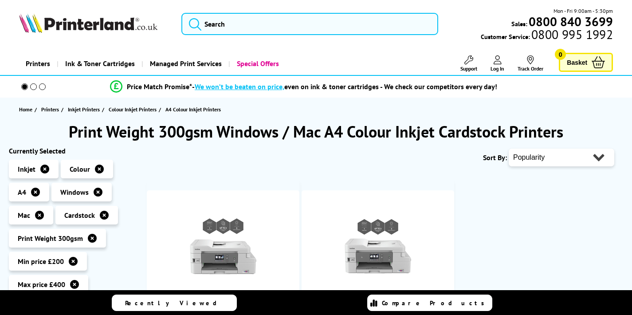 The image size is (632, 315). Describe the element at coordinates (547, 35) in the screenshot. I see `span: Customer Service:` at that location.